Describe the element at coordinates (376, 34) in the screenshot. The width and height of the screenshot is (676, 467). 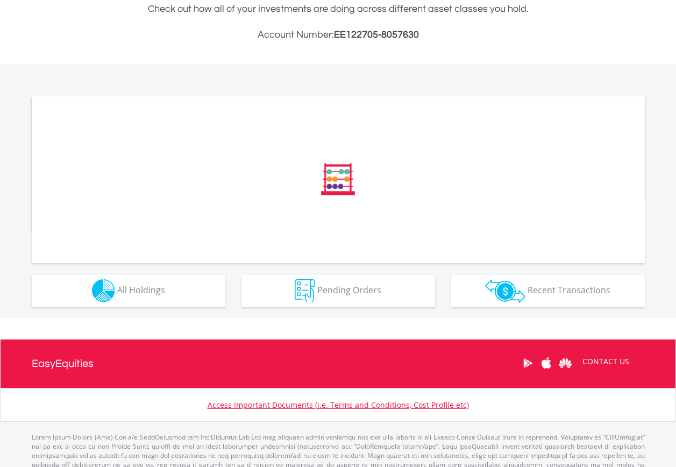
I see `span: EE122705-8057630` at that location.